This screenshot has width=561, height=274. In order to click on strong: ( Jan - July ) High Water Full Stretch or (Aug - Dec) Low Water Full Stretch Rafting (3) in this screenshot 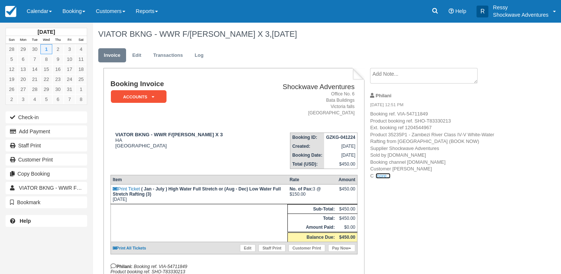, I will do `click(197, 191)`.